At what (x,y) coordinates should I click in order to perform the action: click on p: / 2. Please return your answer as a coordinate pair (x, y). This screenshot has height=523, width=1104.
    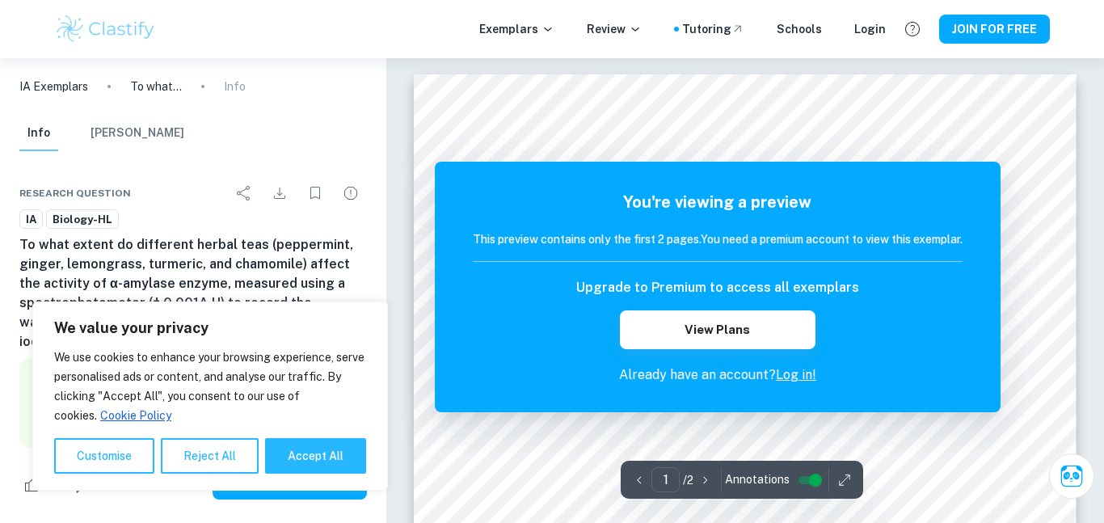
    Looking at the image, I should click on (688, 480).